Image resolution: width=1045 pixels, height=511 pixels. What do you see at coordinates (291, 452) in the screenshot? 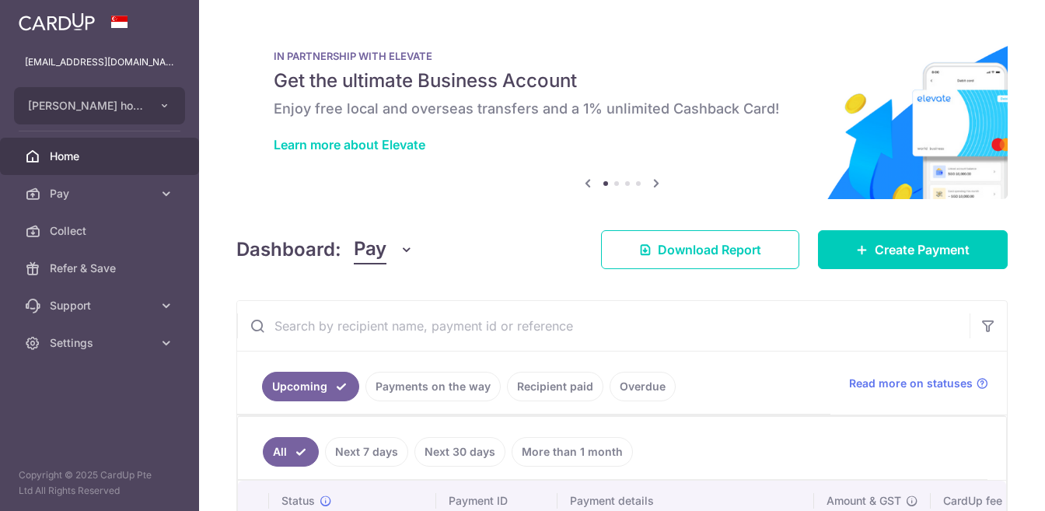
I see `a: All` at bounding box center [291, 452].